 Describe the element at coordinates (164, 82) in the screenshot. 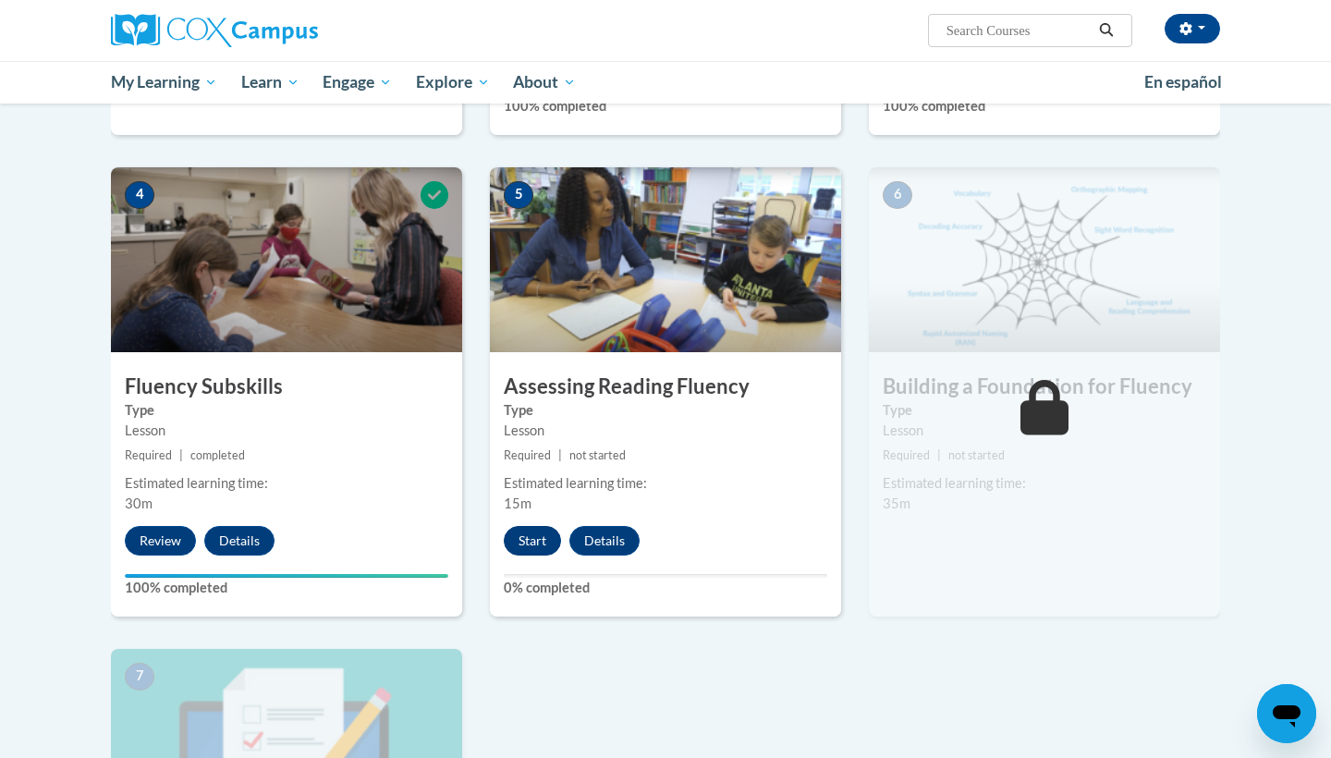

I see `span: My Learning` at that location.